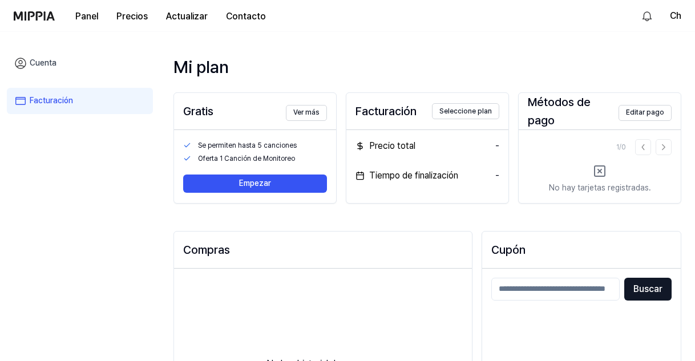  What do you see at coordinates (407, 176) in the screenshot?
I see `div: Tiempo de finalización` at bounding box center [407, 176].